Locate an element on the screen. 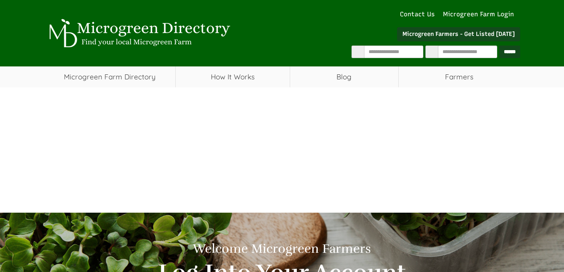  a: How It Works is located at coordinates (232, 77).